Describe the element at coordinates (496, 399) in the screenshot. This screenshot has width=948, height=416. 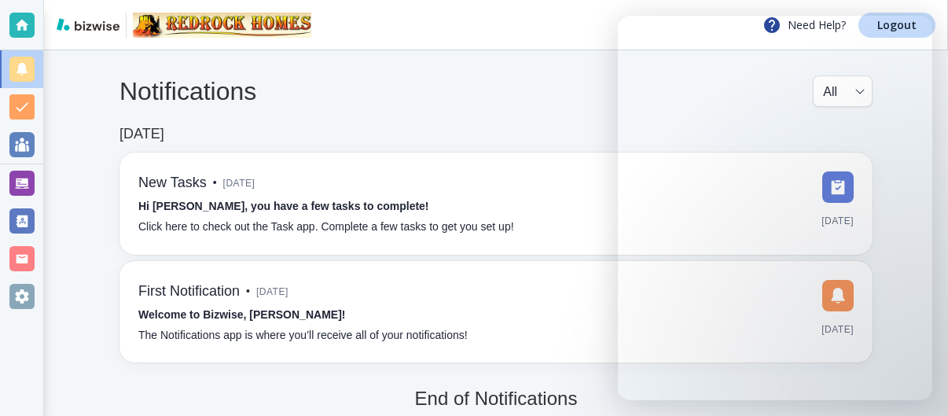
I see `h5: End of Notifications` at that location.